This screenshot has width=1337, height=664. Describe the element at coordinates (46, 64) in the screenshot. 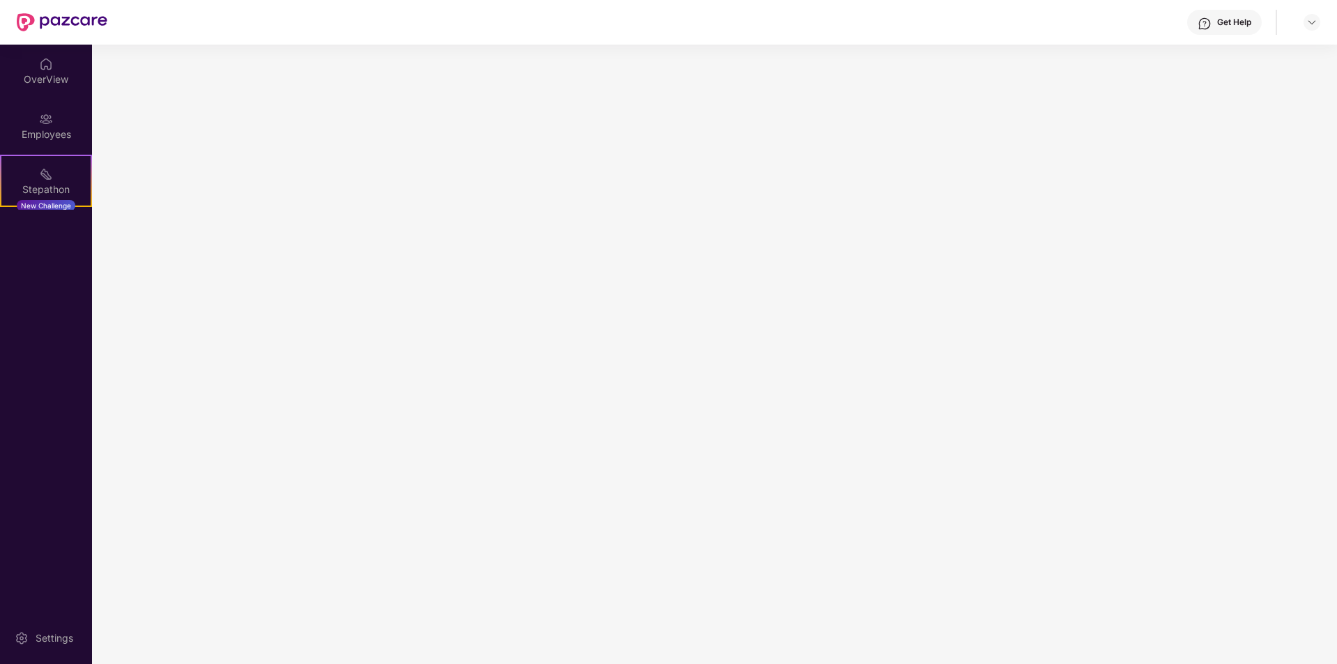

I see `img: svg+xml;base64,PHN2ZyBpZD0iSG9tZSIgeG1sbnM9Imh0dHA6Ly93d3cudzMub3JnLzIwMDAvc3ZnIiB3aWR0aD0iMjAiIG...` at that location.